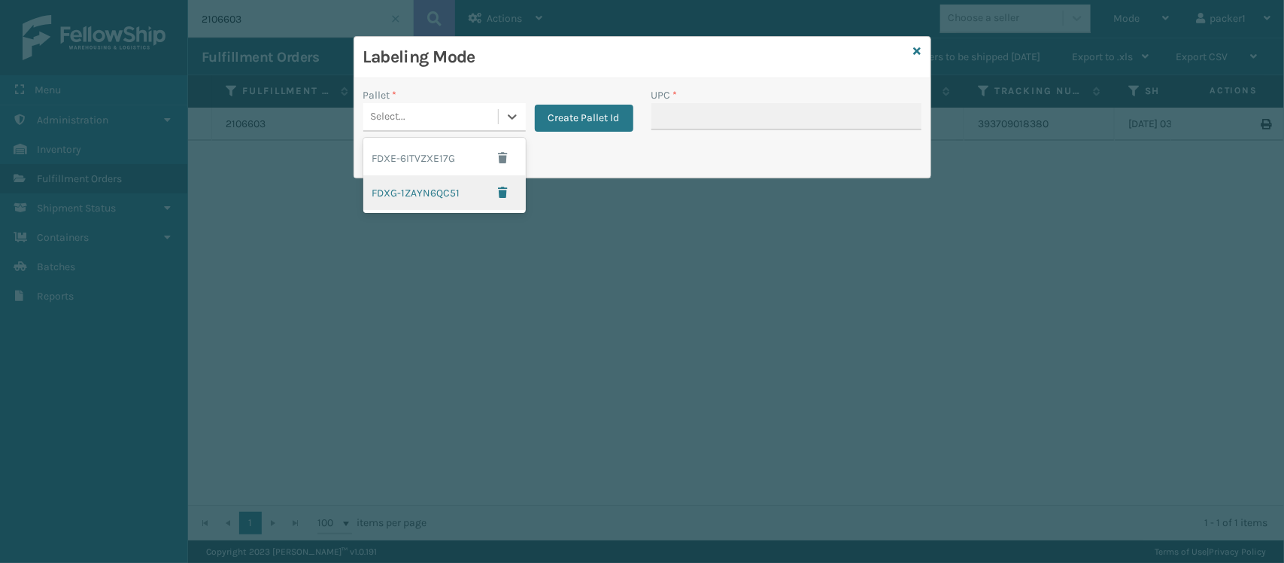  What do you see at coordinates (388, 117) in the screenshot?
I see `div: Select...` at bounding box center [388, 117].